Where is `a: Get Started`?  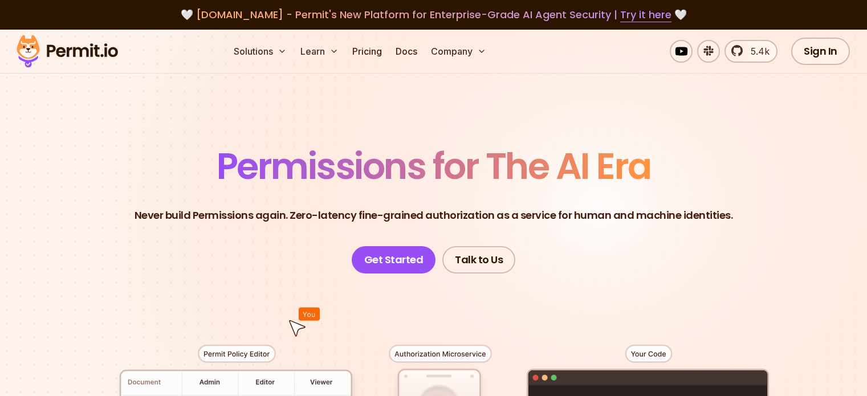
a: Get Started is located at coordinates (394, 260).